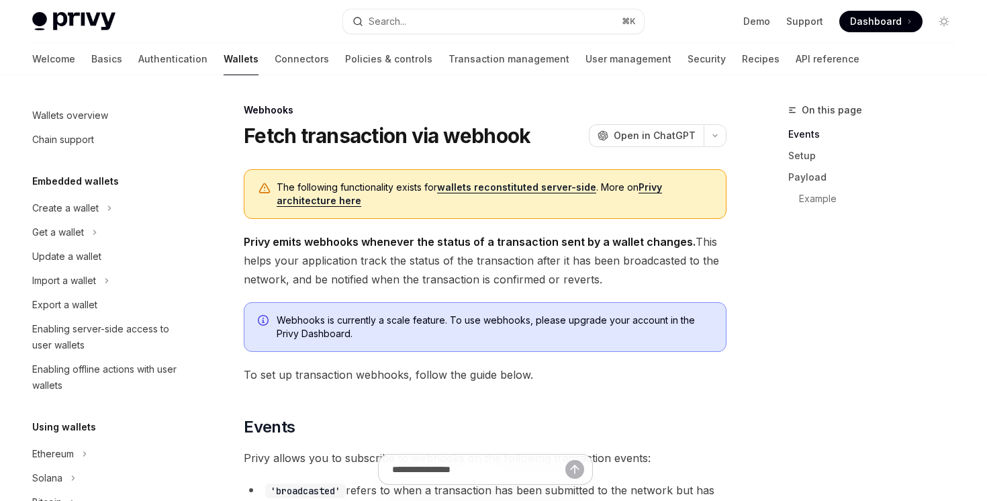 Image resolution: width=987 pixels, height=501 pixels. Describe the element at coordinates (761, 59) in the screenshot. I see `a: Recipes` at that location.